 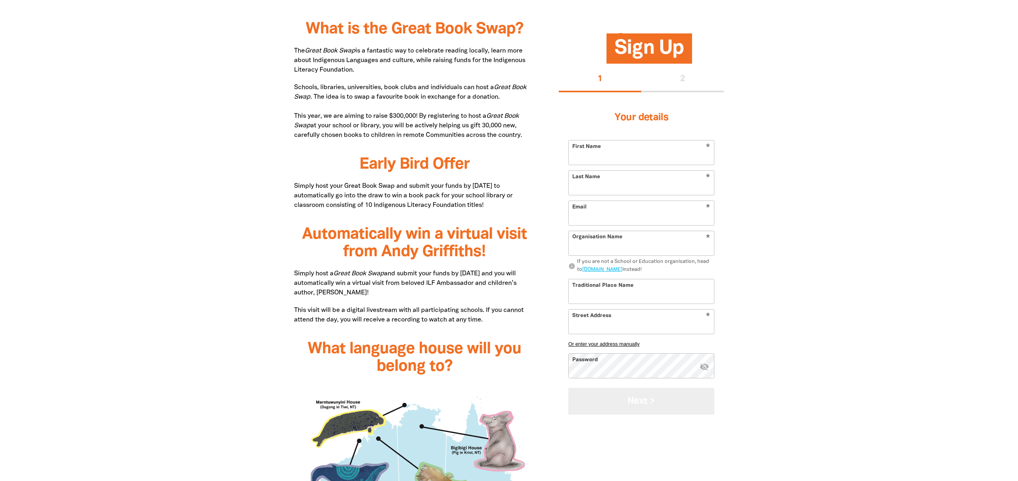 I want to click on span: Automatically win a virtual visit from Andy Griffiths!, so click(x=414, y=243).